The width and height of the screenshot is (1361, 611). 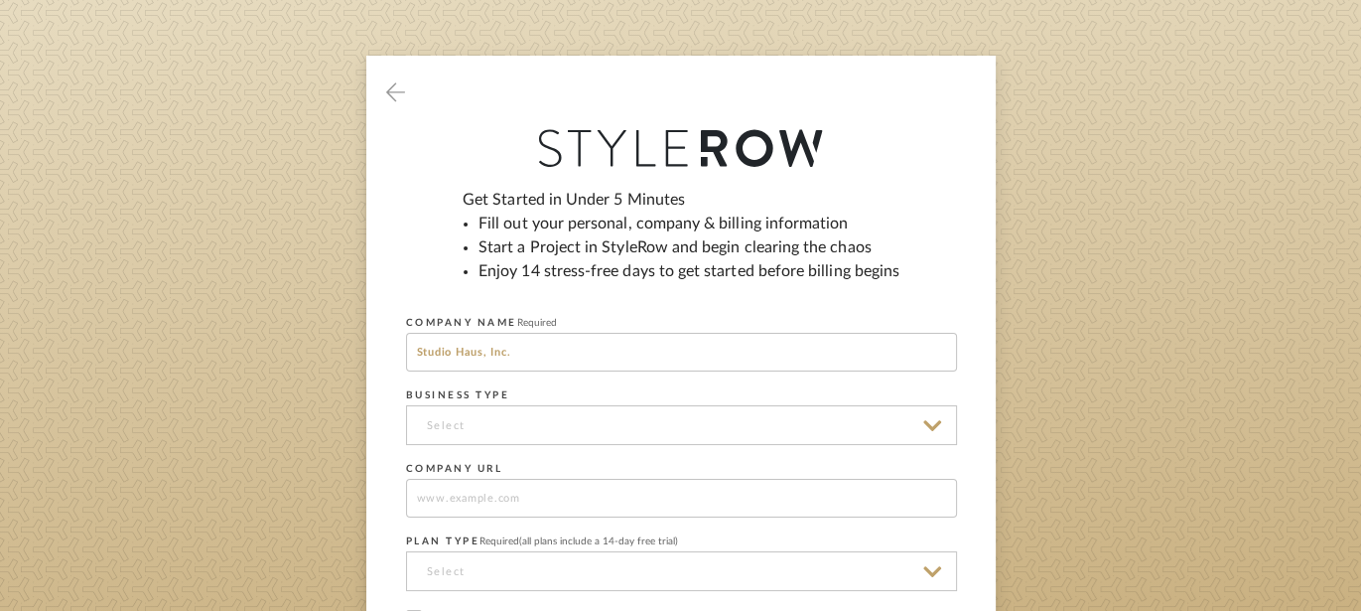 I want to click on span: (all plans include a 14-day free trial), so click(x=599, y=541).